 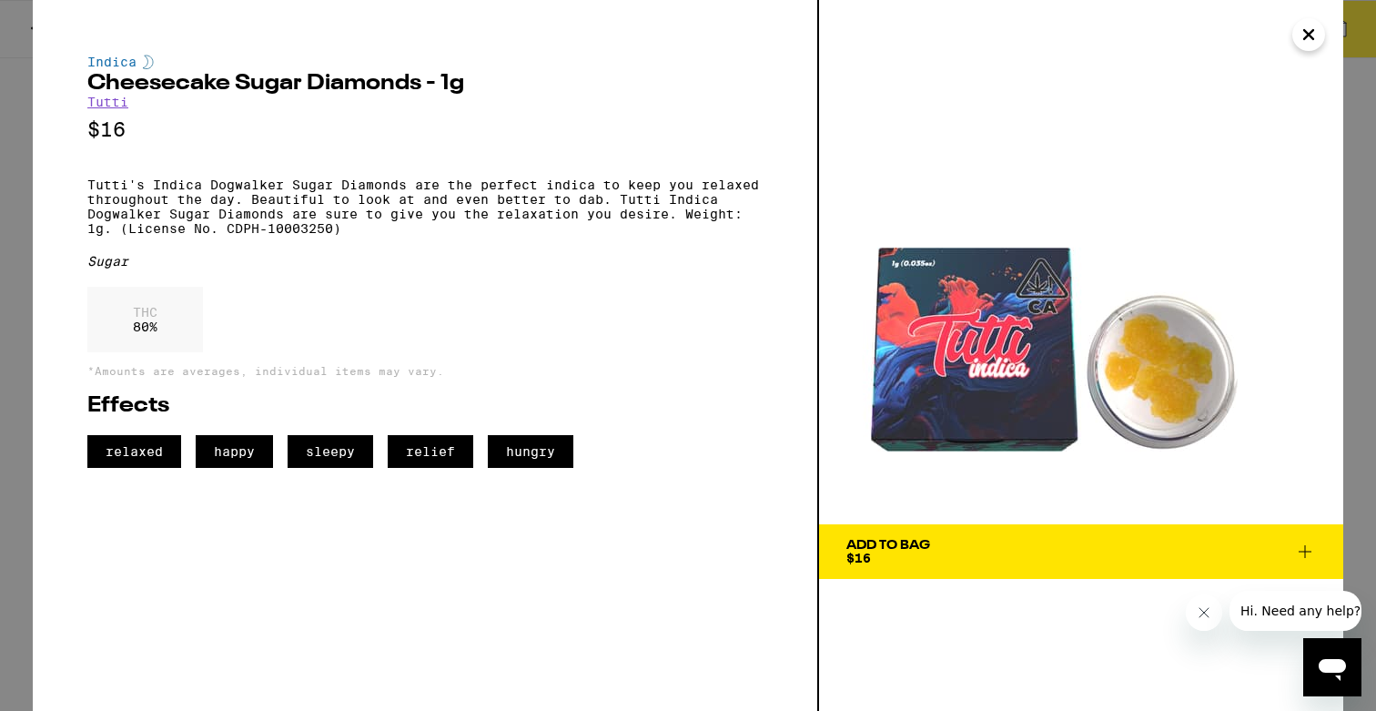 What do you see at coordinates (425, 84) in the screenshot?
I see `h2: Cheesecake Sugar Diamonds - 1g` at bounding box center [425, 84].